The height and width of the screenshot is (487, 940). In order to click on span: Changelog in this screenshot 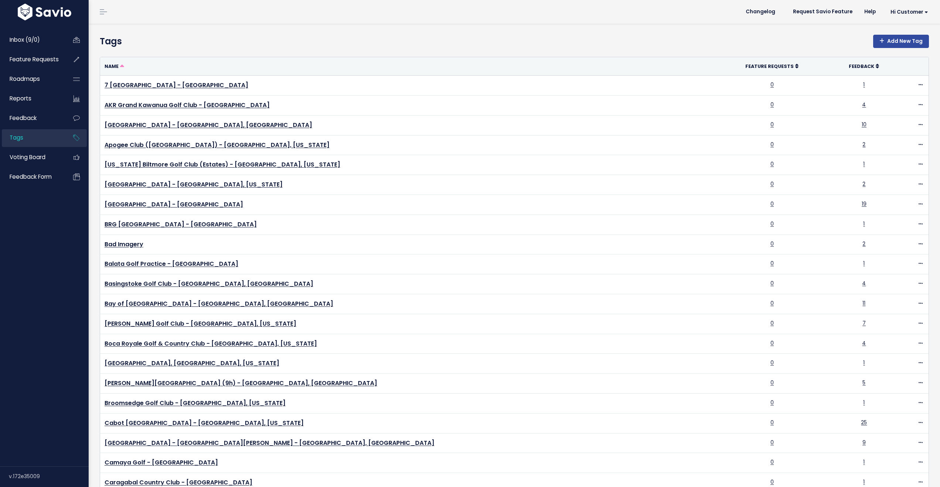, I will do `click(761, 12)`.